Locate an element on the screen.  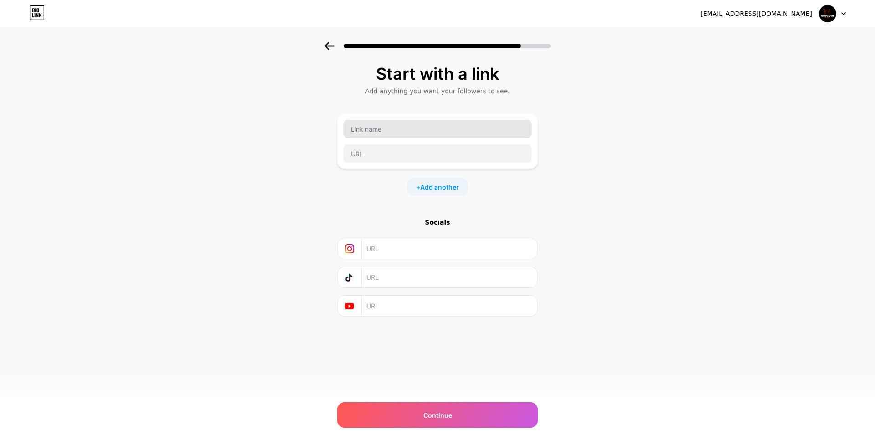
span: Continue is located at coordinates (437, 415).